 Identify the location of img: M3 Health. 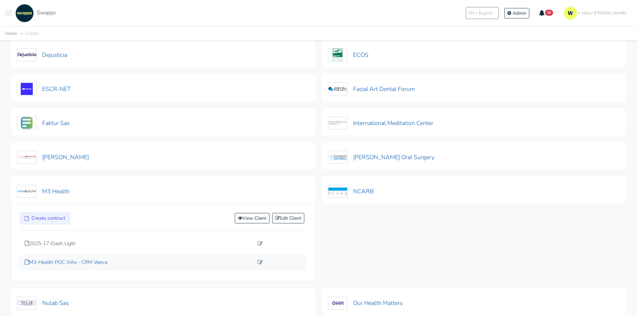
(27, 191).